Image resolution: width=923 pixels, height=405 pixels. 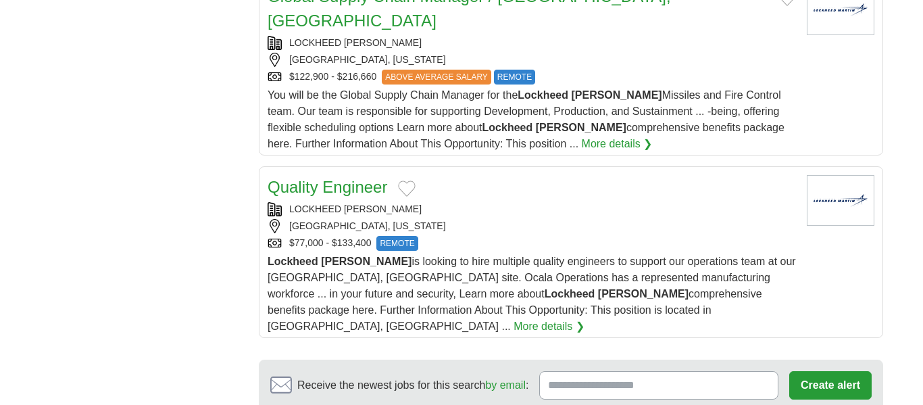 I want to click on span: You will be the Global Supply Chain Manager for the Missiles and Fire Control team. Our team is r..., so click(x=526, y=119).